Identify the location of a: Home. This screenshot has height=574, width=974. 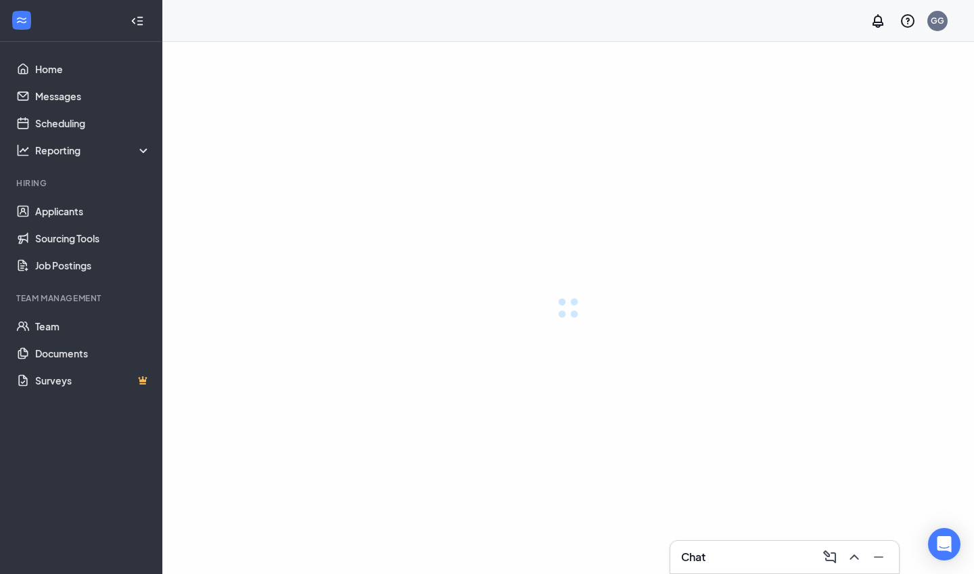
(93, 69).